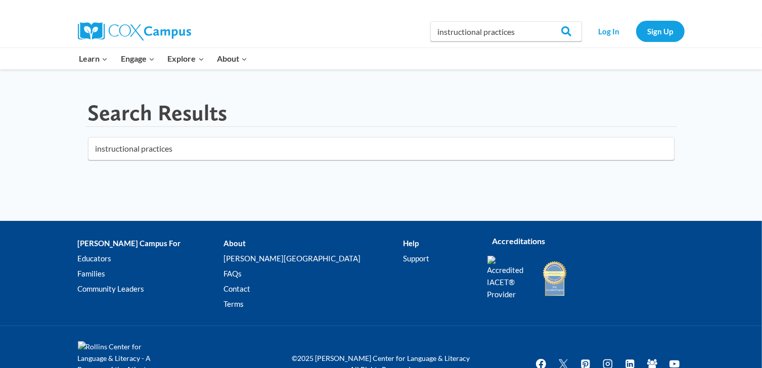 This screenshot has height=368, width=762. Describe the element at coordinates (232, 59) in the screenshot. I see `button: Child menu of About` at that location.